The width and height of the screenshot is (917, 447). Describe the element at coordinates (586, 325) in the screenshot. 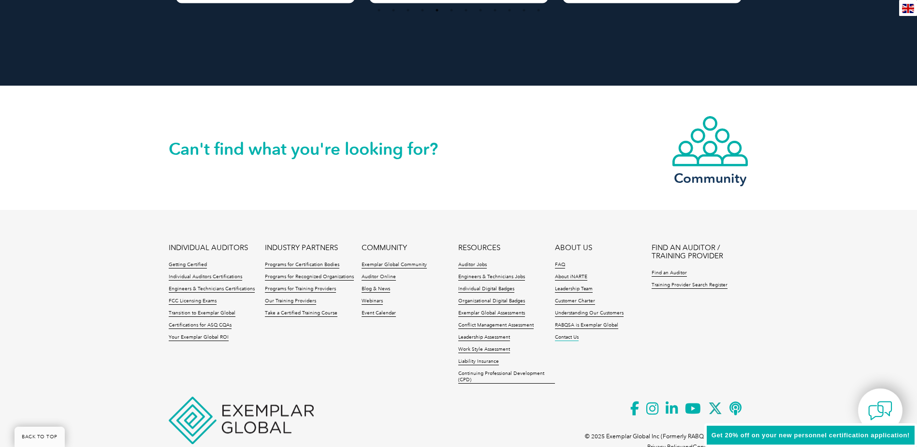

I see `a: RABQSA is Exemplar Global` at that location.